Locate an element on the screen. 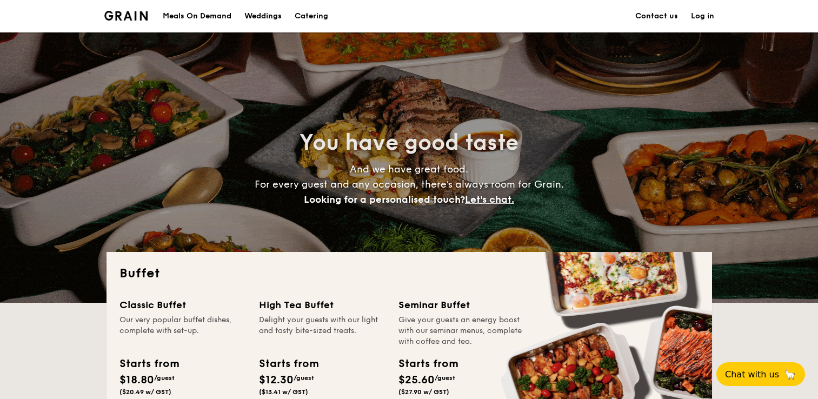 The image size is (818, 399). span: Let's chat. is located at coordinates (490, 200).